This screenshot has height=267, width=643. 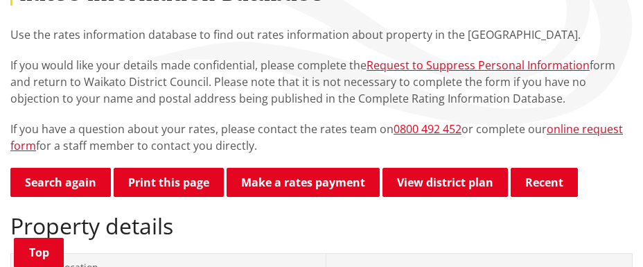 I want to click on p: If you would like your details made confidential, please complete the form and return to Waikato ..., so click(x=322, y=82).